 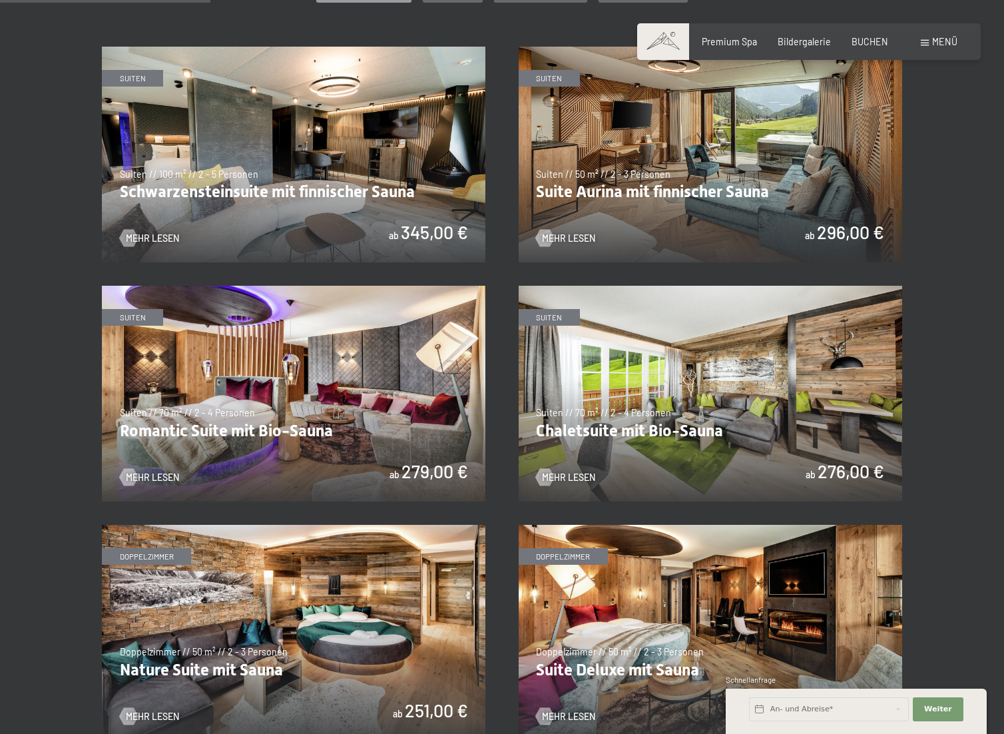 I want to click on span: Schnellanfrage, so click(x=750, y=679).